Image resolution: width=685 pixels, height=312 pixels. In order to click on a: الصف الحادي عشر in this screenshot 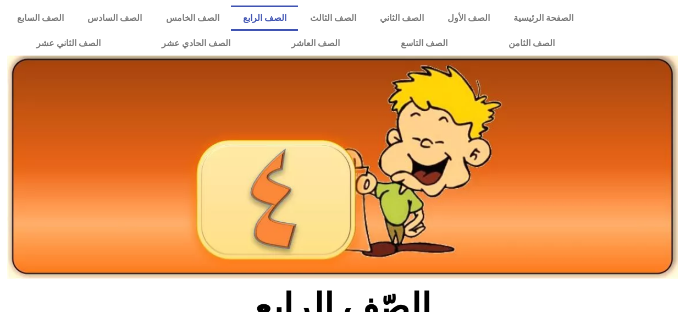, I will do `click(196, 43)`.